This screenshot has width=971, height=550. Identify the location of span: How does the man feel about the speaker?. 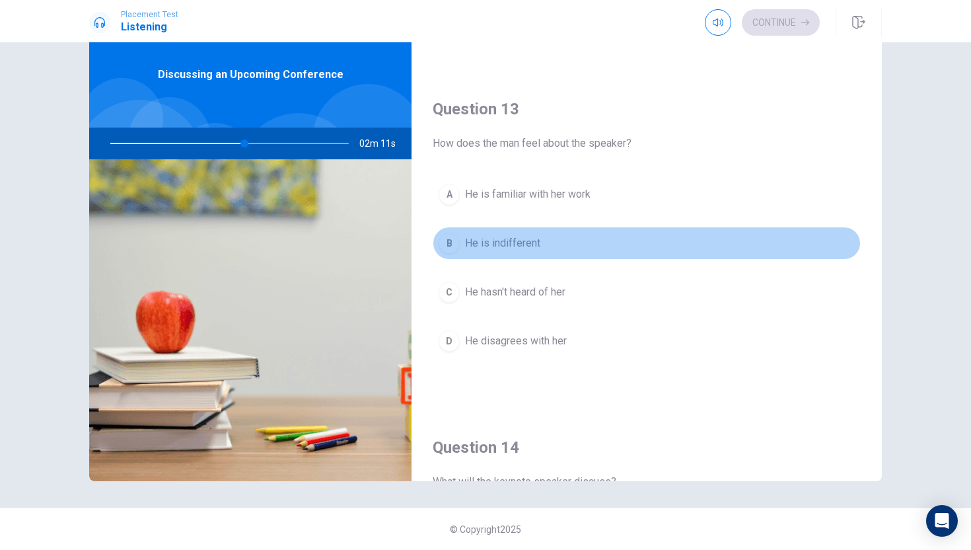
(647, 143).